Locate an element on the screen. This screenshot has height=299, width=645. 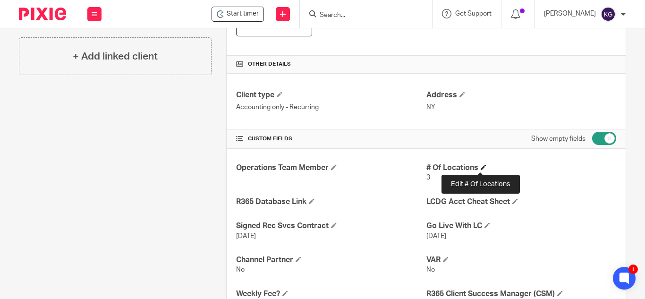
span: Other details is located at coordinates (269, 64).